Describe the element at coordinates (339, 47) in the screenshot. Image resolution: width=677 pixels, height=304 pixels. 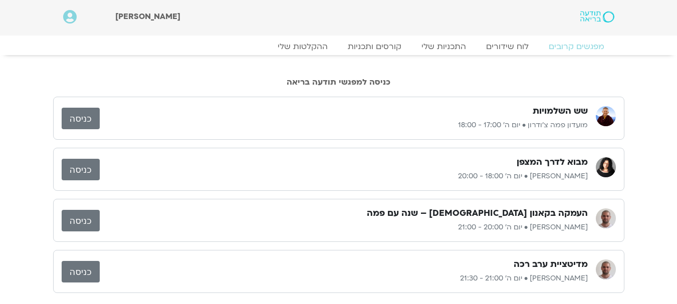
I see `nav: Menu` at that location.